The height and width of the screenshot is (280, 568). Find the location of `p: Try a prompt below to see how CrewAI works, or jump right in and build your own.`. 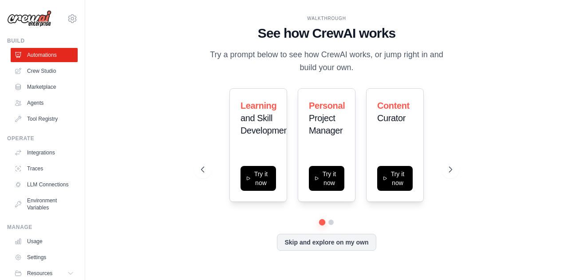

p: Try a prompt below to see how CrewAI works, or jump right in and build your own. is located at coordinates (327, 61).